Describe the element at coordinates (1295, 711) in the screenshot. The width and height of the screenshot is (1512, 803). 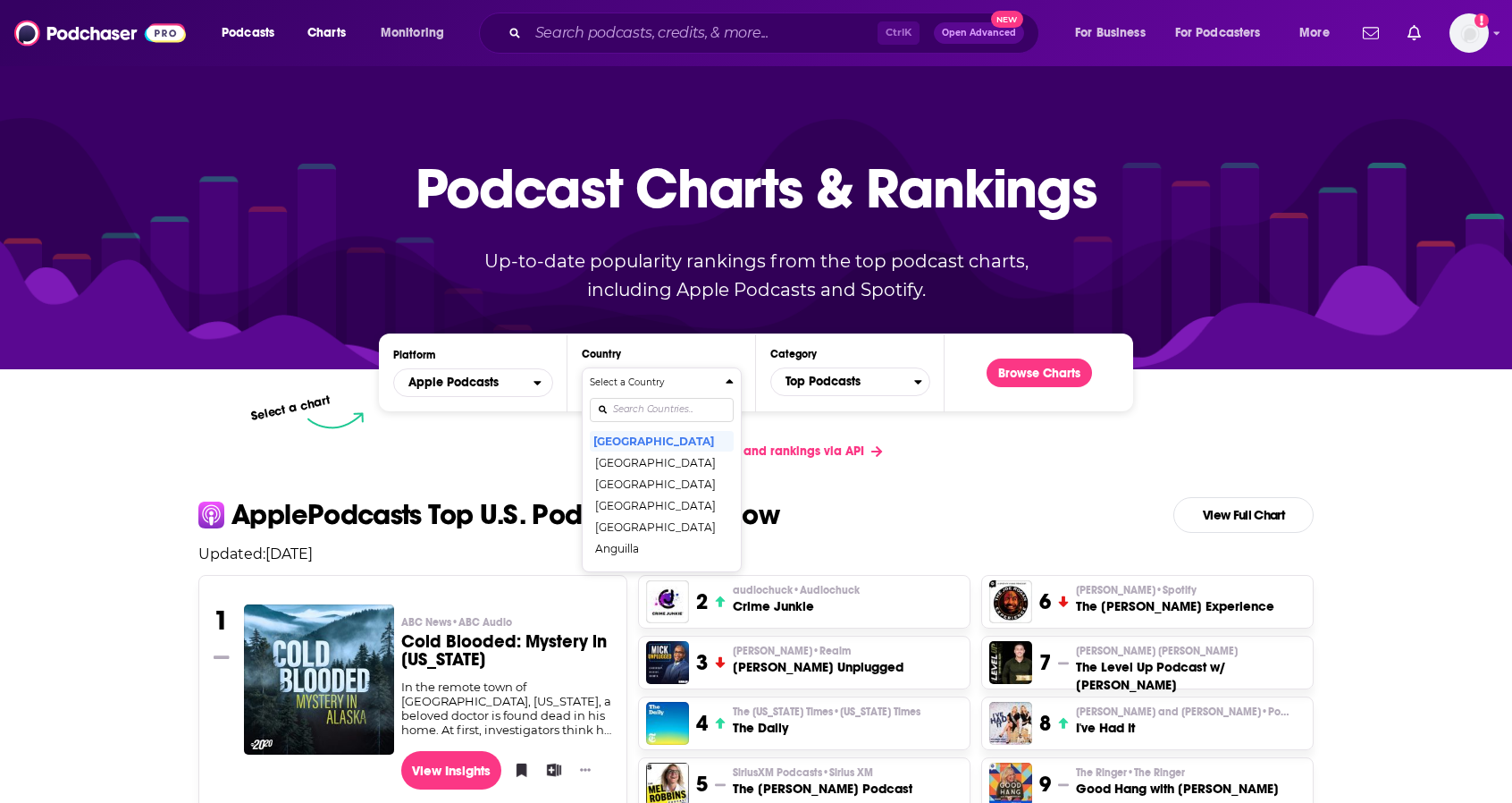
I see `span: • PodcastOne` at that location.